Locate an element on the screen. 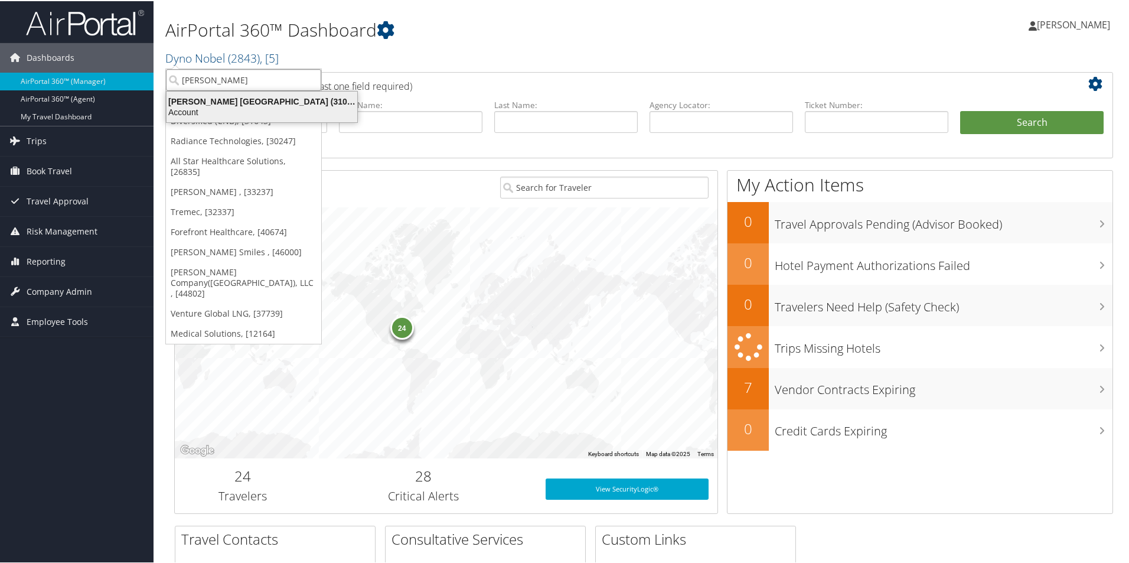  span: ( 2843 ) is located at coordinates (244, 57).